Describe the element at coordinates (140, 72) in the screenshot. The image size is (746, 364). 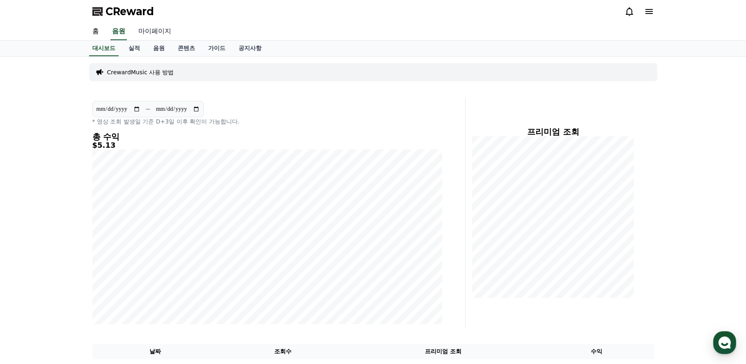
I see `a: CrewardMusic 사용 방법` at that location.